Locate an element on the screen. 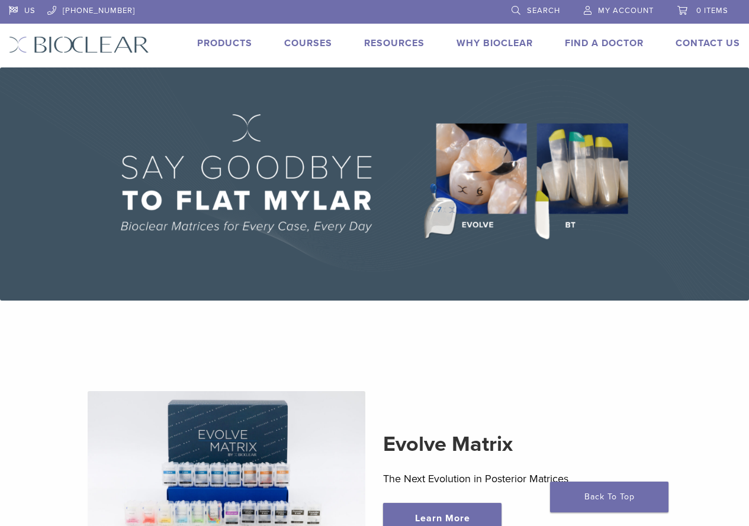  span: 0 items is located at coordinates (712, 11).